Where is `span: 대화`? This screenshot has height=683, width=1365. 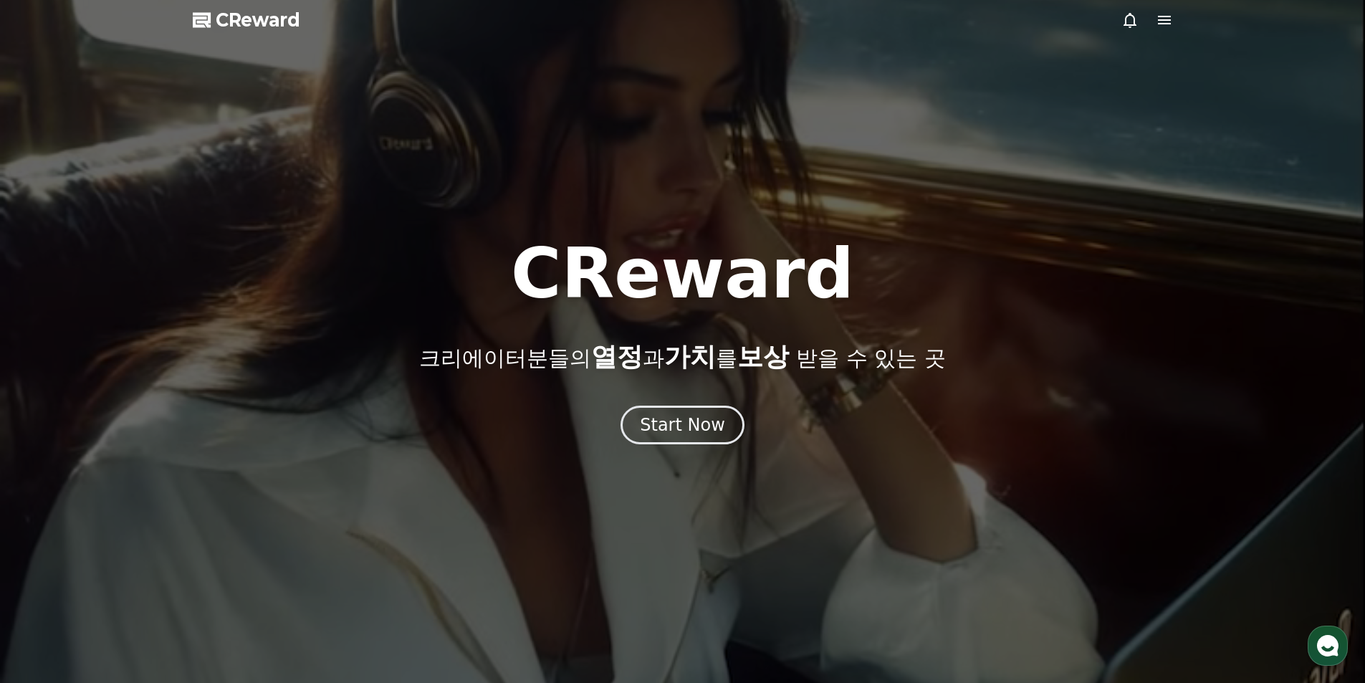
span: 대화 is located at coordinates (140, 482).